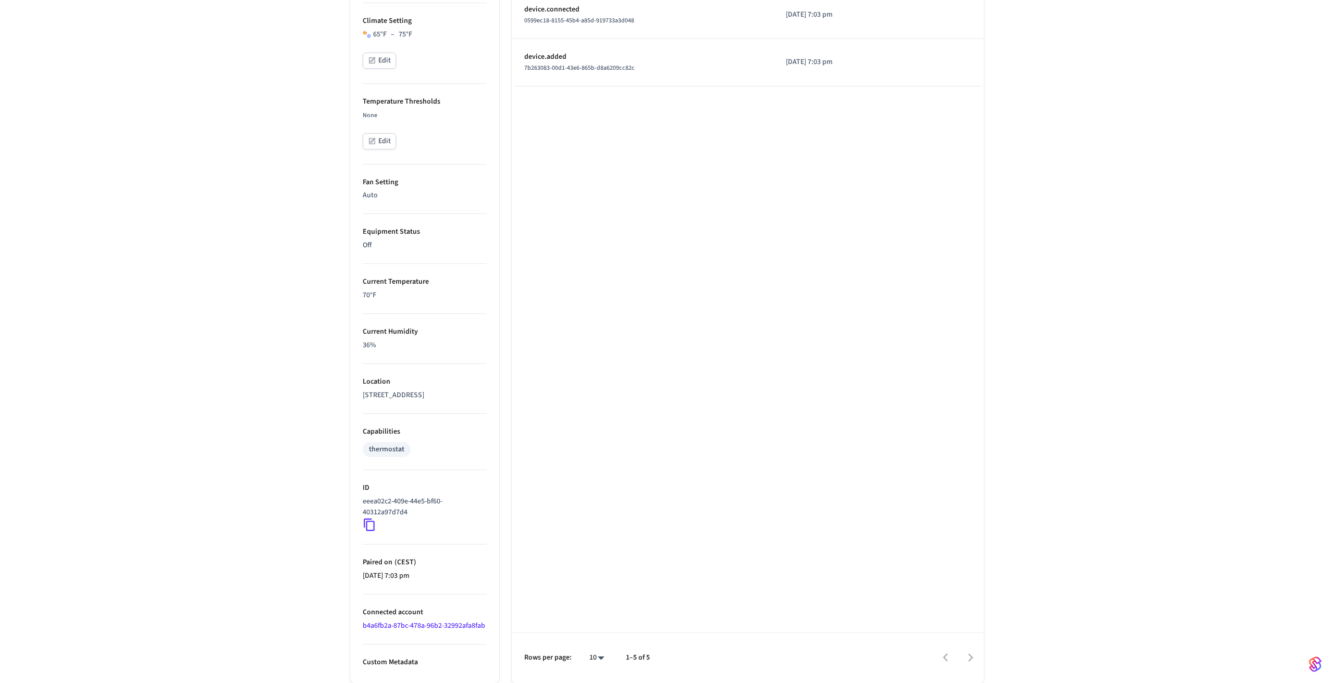 Image resolution: width=1334 pixels, height=683 pixels. Describe the element at coordinates (425, 232) in the screenshot. I see `p: Equipment Status` at that location.